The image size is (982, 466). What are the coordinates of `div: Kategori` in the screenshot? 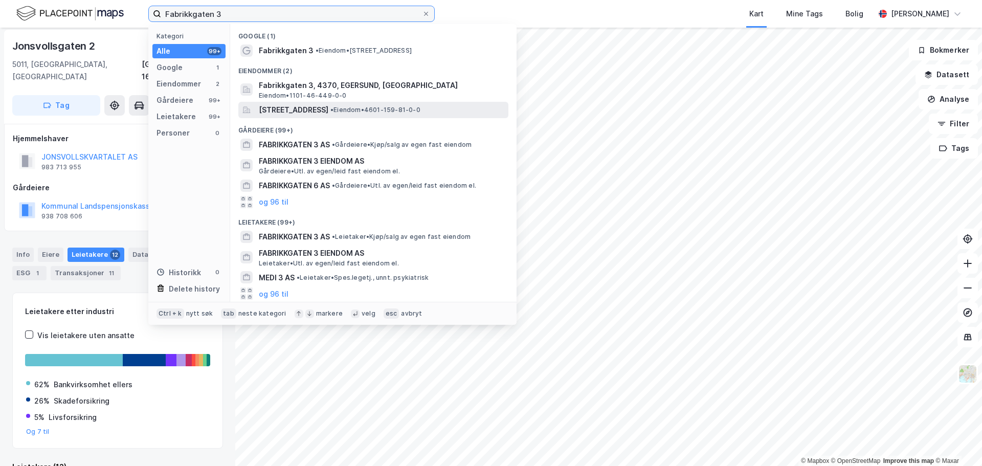 It's located at (191, 36).